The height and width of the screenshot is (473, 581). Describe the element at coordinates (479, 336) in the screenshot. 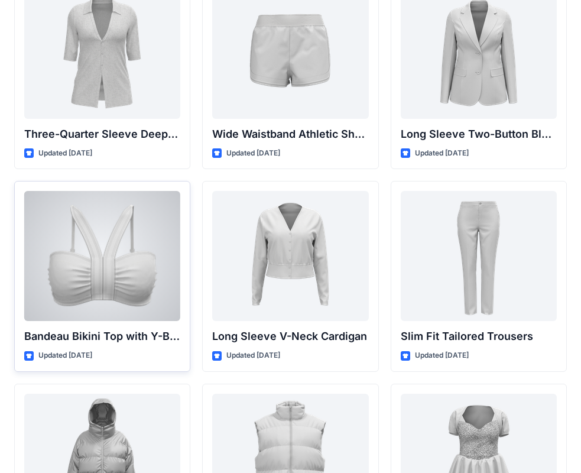

I see `p: Slim Fit Tailored Trousers` at that location.